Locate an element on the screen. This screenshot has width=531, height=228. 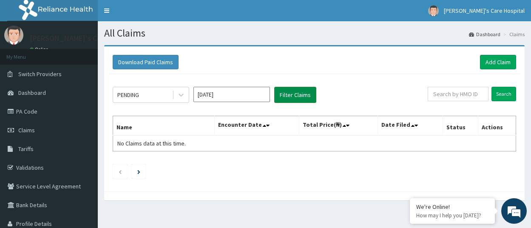
a: Next page is located at coordinates (139, 171).